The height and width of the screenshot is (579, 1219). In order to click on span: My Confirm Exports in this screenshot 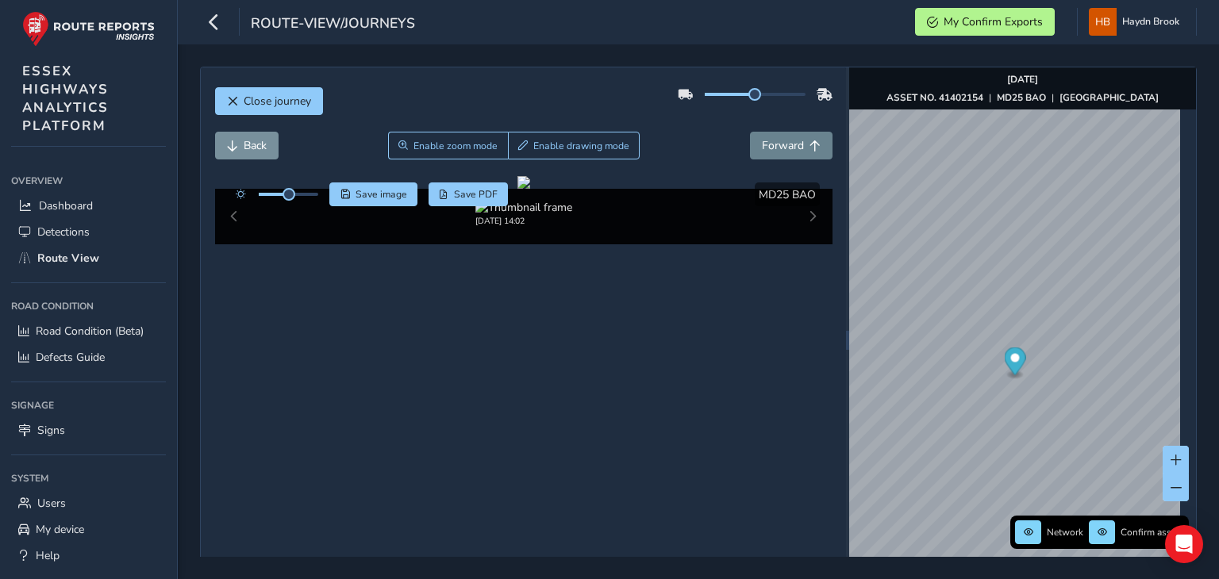, I will do `click(993, 21)`.